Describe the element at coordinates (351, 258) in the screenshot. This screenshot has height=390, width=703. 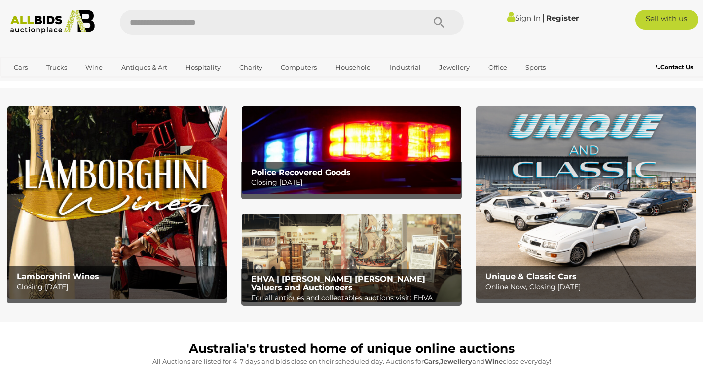
I see `img: EHVA | Evans Hastings Valuers and Auctioneers` at that location.